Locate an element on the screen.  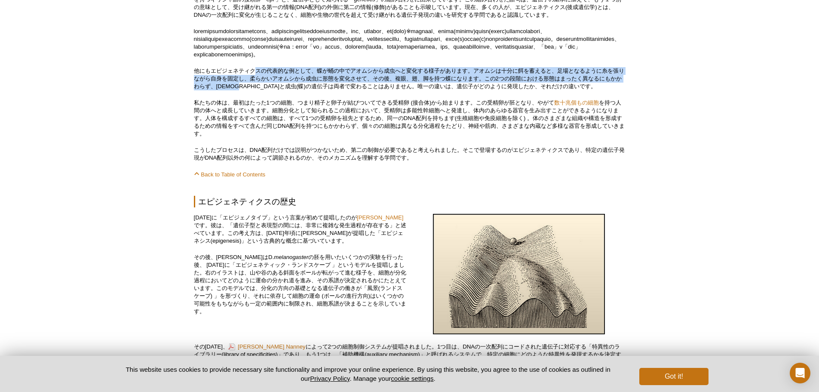
p: This website uses cookies to provide necessary site functionality and improve your online experie... is located at coordinates (368, 374).